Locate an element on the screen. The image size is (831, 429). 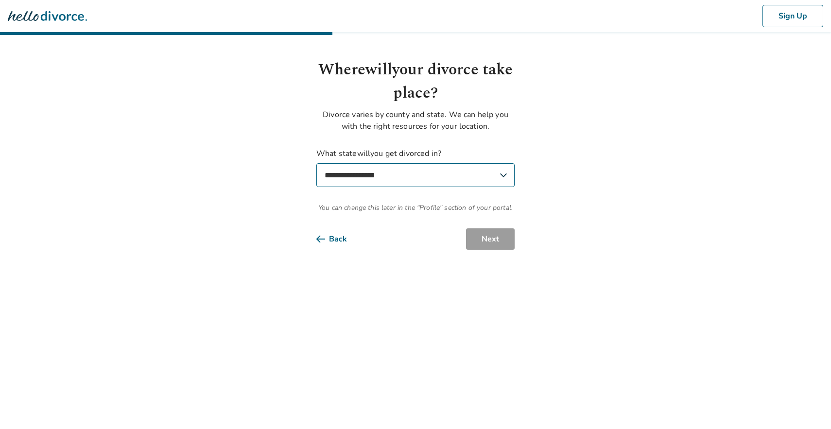
button: Back is located at coordinates (339, 239).